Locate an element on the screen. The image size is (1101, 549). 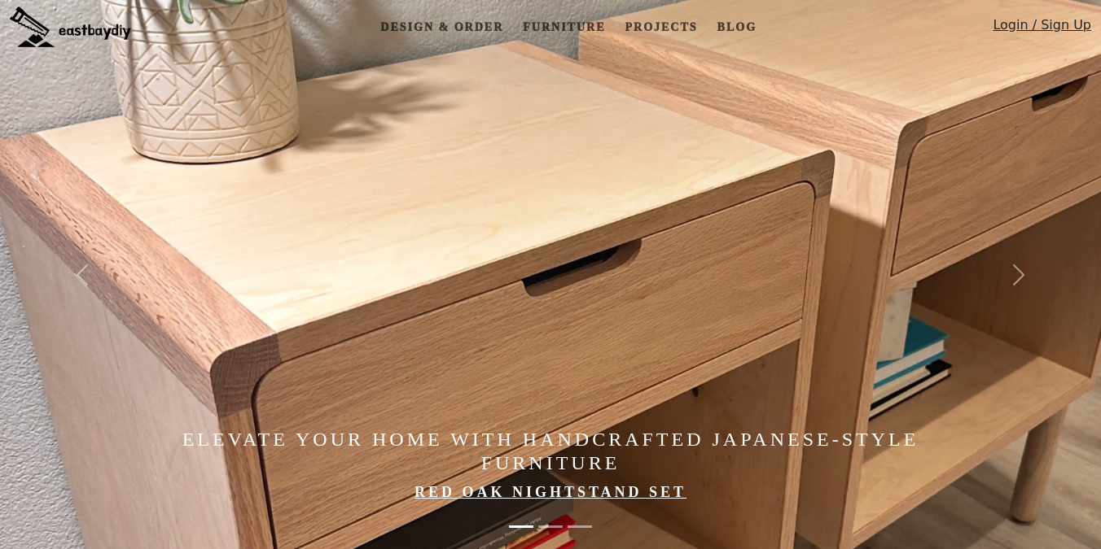
a: Furniture is located at coordinates (563, 27).